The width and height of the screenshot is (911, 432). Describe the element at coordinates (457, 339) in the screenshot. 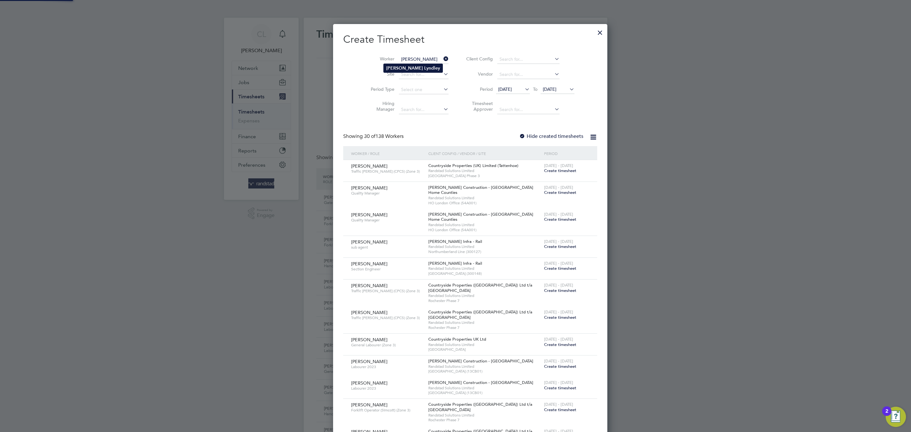

I see `span: Countryside Properties UK Ltd` at that location.